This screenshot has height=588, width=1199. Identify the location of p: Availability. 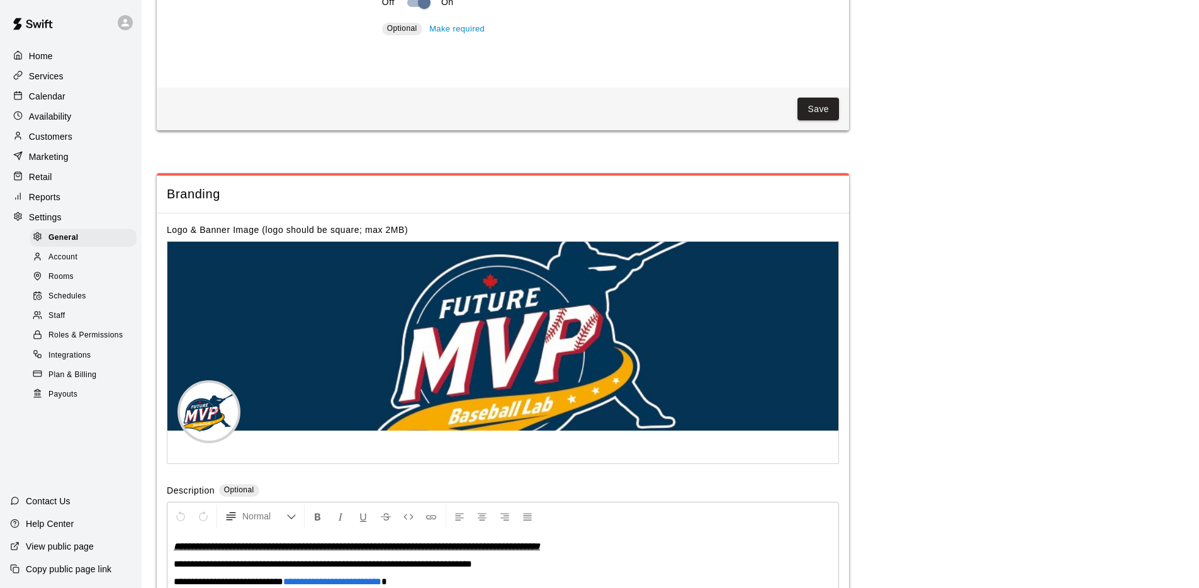
(50, 116).